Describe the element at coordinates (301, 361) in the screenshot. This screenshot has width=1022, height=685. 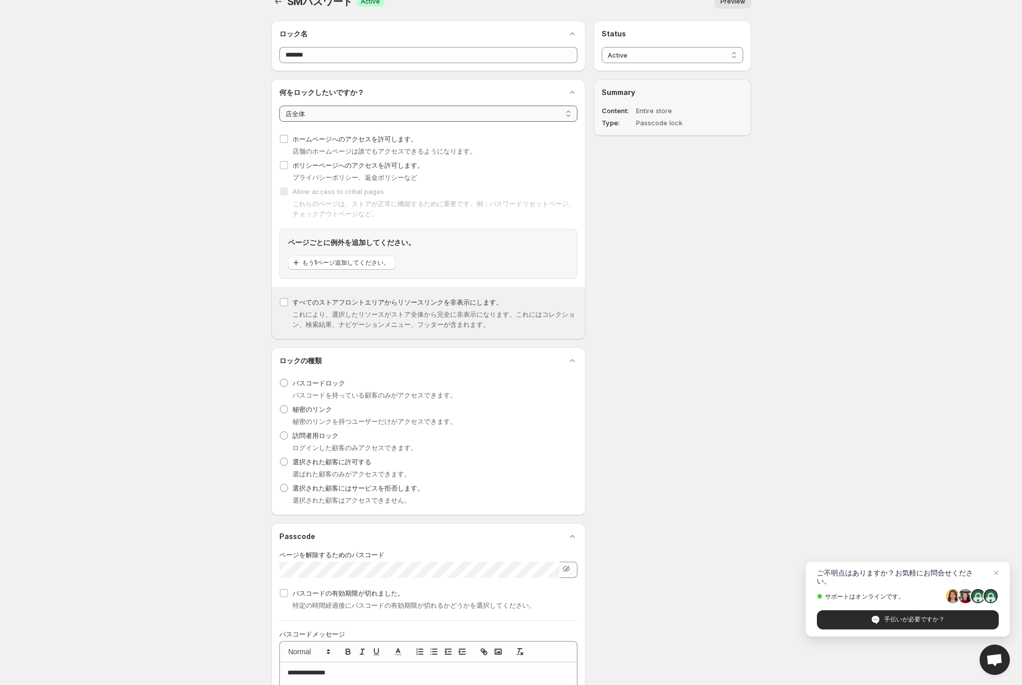
I see `h2: ロックの種類` at that location.